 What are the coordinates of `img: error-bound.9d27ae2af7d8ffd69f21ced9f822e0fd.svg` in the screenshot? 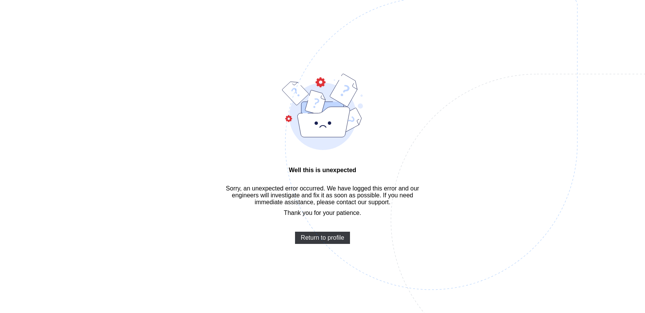 It's located at (323, 112).